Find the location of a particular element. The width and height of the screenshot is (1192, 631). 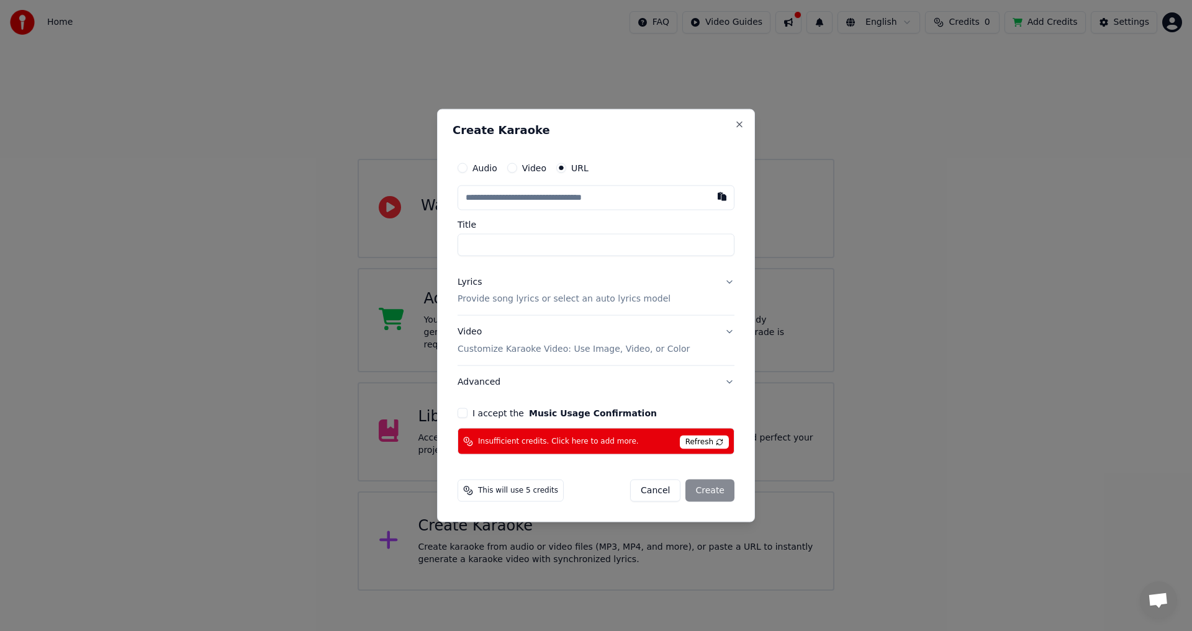

span: This will use 5 credits is located at coordinates (518, 491).